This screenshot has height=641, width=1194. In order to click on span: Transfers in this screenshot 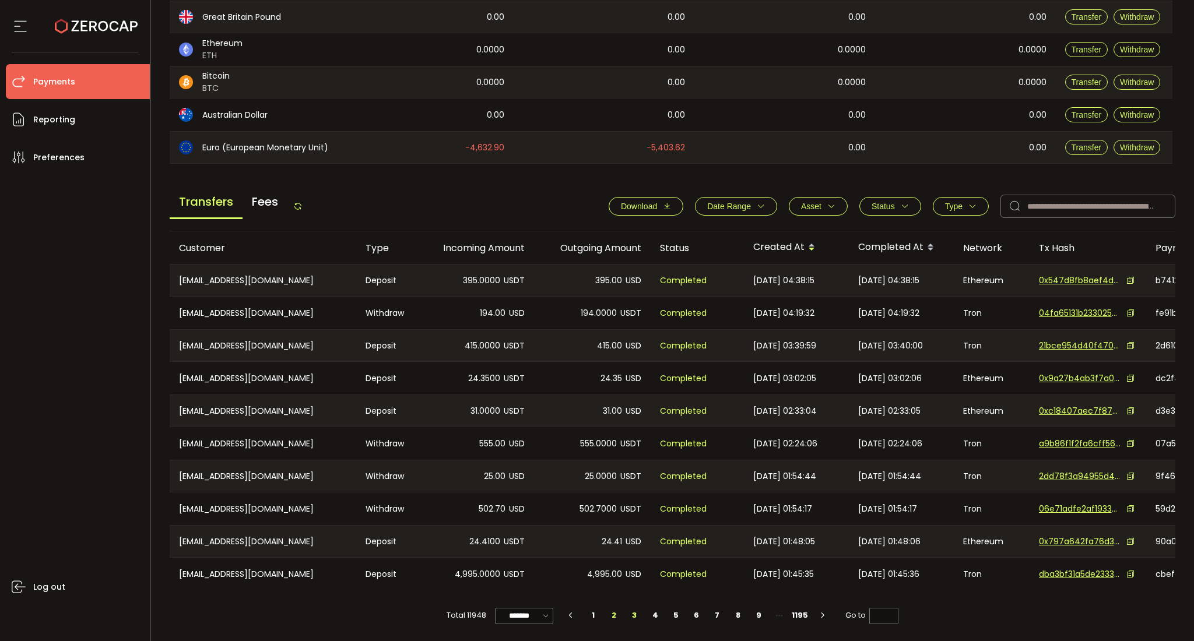, I will do `click(206, 202)`.